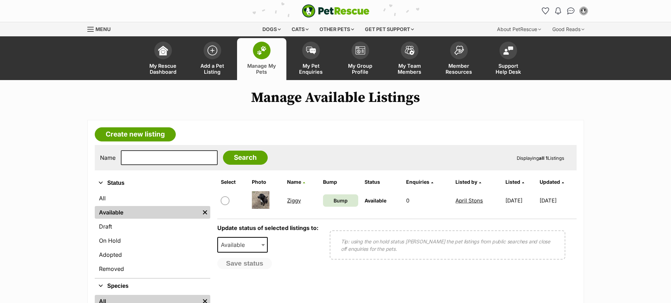 This screenshot has width=671, height=303. I want to click on a: Name, so click(296, 181).